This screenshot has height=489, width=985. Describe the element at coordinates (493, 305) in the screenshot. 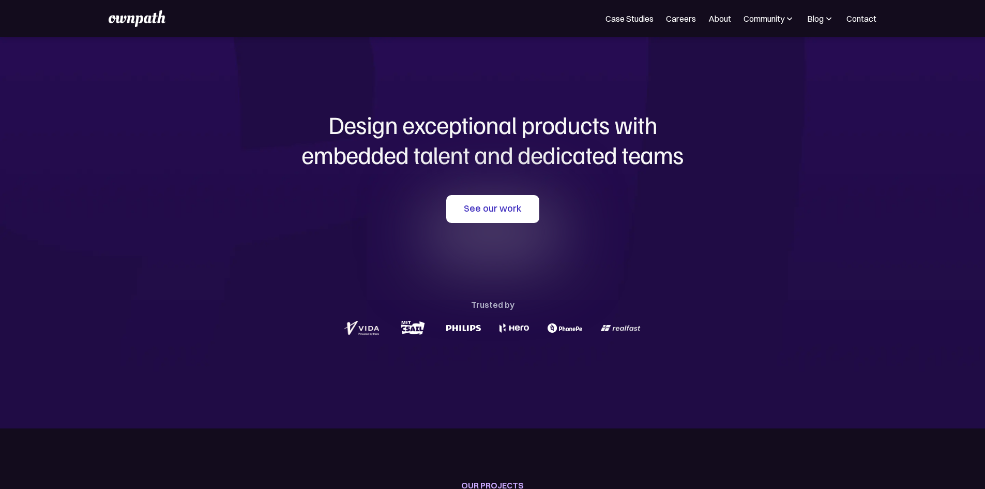

I see `div: Trusted by` at that location.